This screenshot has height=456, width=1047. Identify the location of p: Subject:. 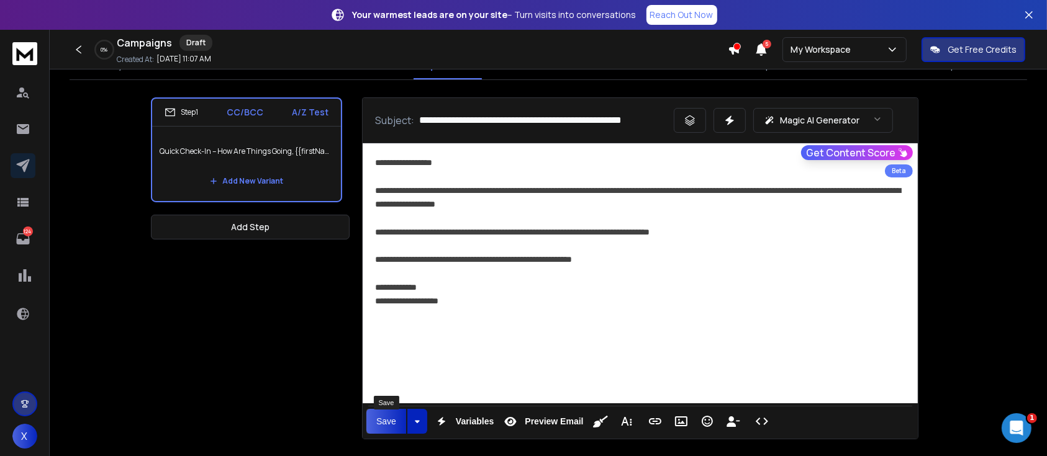
(394, 120).